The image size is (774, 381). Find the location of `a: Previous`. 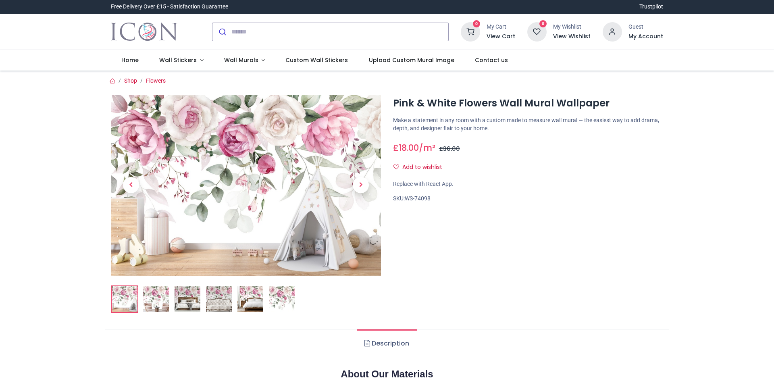

a: Previous is located at coordinates (131, 185).